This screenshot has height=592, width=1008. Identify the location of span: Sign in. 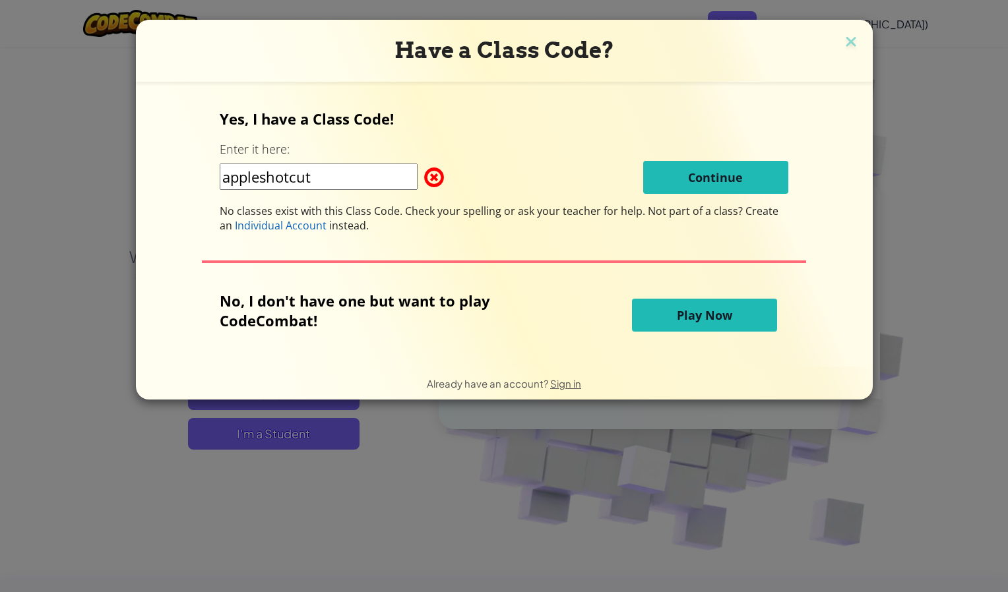
(565, 383).